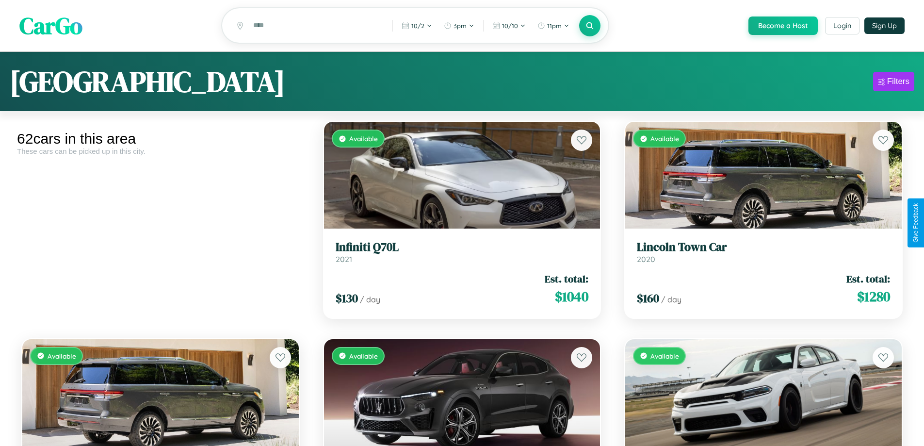  I want to click on button: 3pm, so click(459, 26).